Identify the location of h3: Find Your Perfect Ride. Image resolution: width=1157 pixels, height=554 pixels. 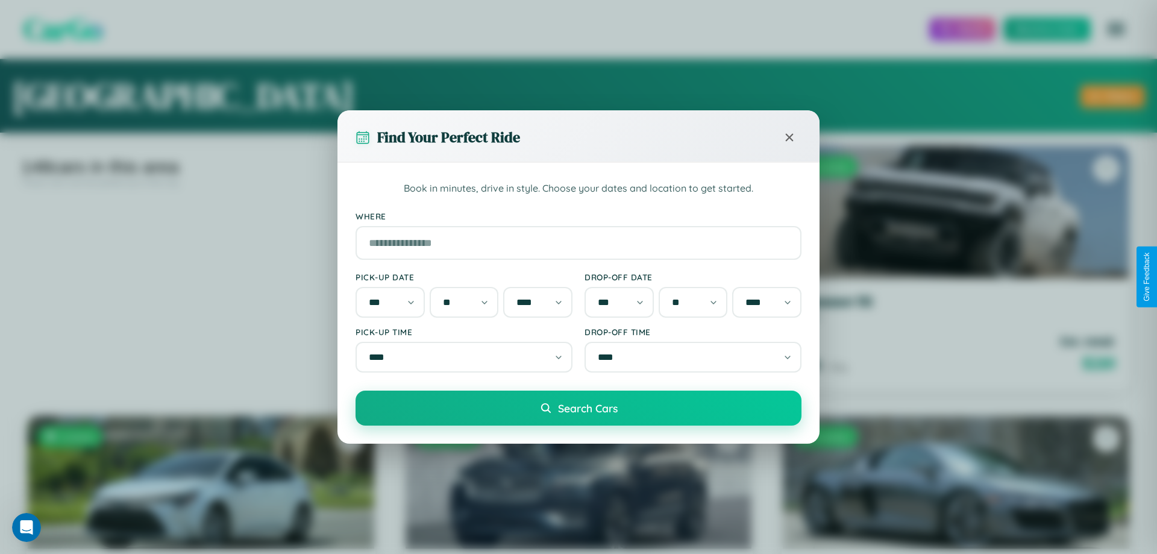
(448, 137).